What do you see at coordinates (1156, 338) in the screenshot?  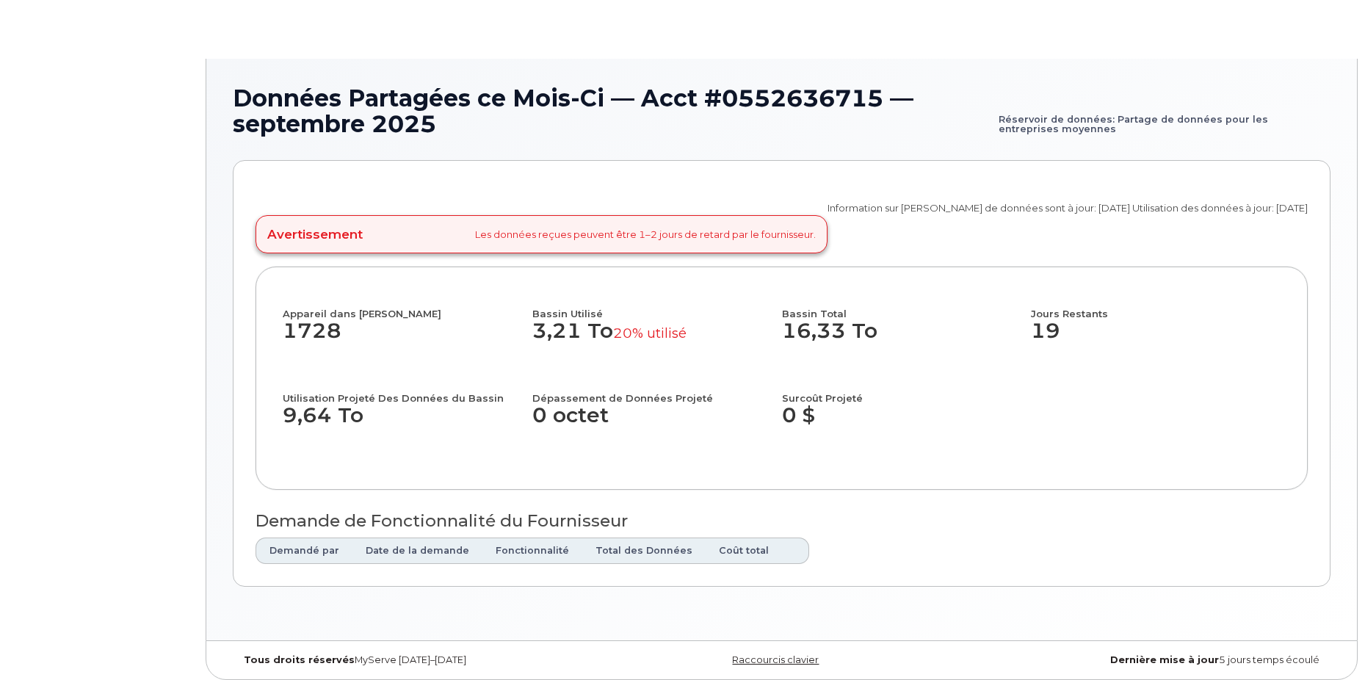 I see `dd: 19` at bounding box center [1156, 338].